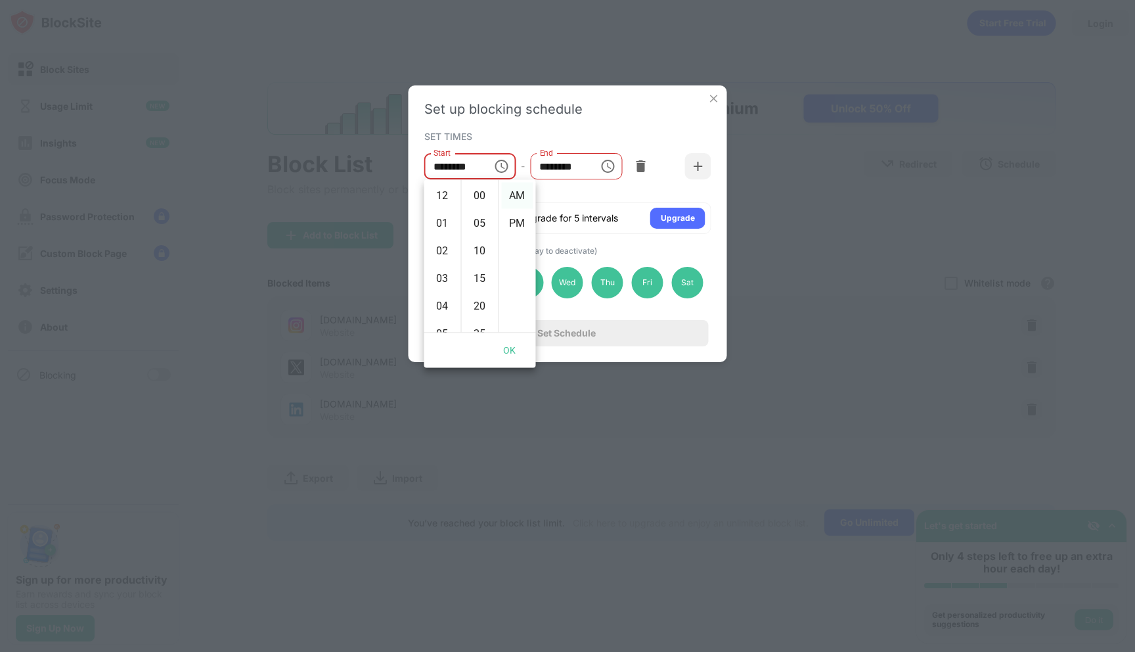 This screenshot has width=1135, height=652. What do you see at coordinates (648, 282) in the screenshot?
I see `div: Fri` at bounding box center [648, 282].